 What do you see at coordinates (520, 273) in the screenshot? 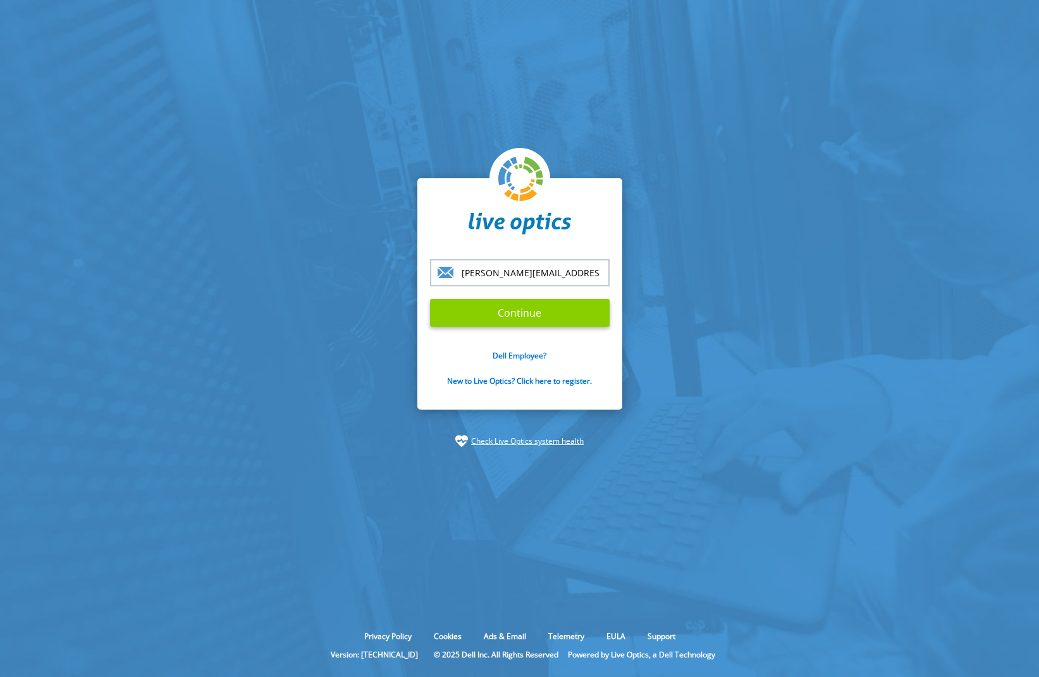
I see `input: email@address.com` at bounding box center [520, 273].